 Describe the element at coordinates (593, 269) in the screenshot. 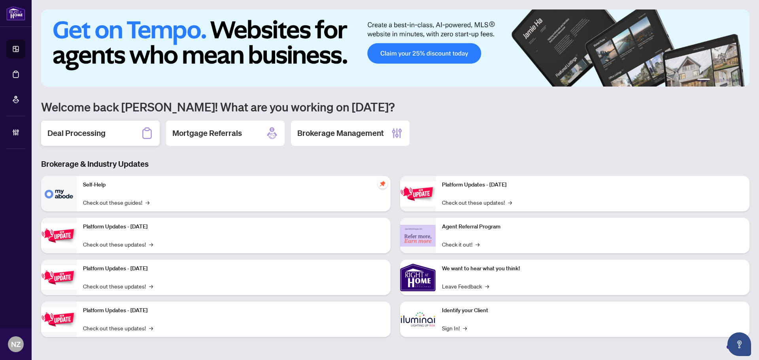

I see `p: We want to hear what you think!` at that location.